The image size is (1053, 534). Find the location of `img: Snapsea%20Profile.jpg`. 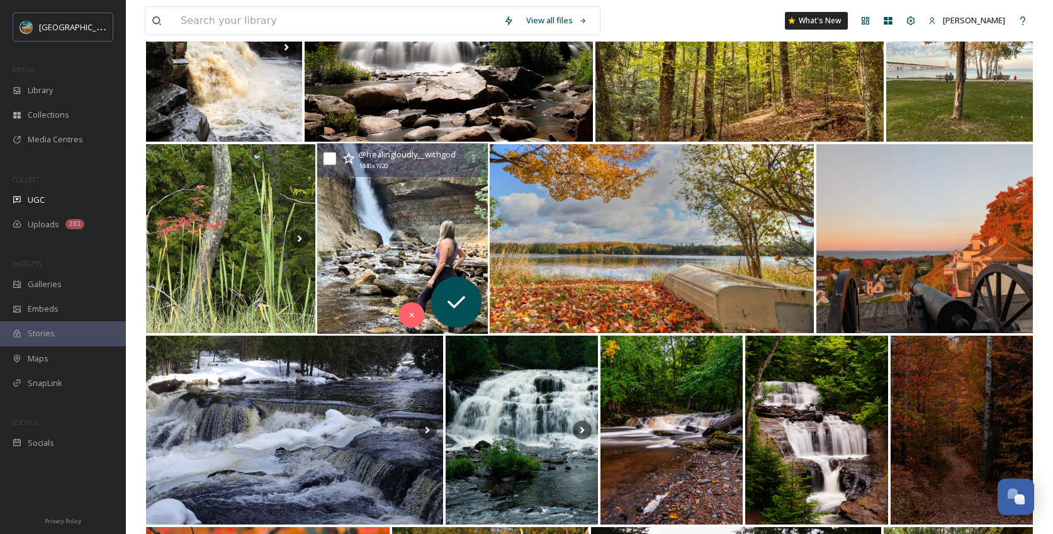

img: Snapsea%20Profile.jpg is located at coordinates (26, 27).